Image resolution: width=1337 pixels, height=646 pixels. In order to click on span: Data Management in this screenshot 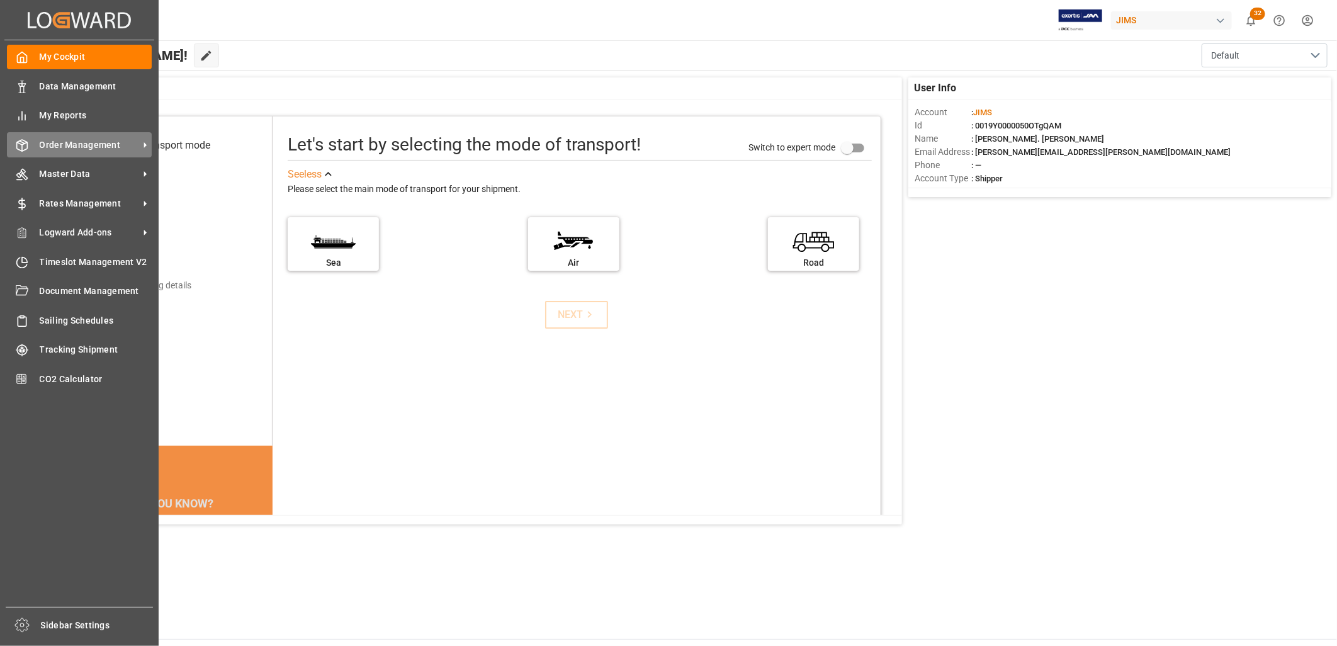, I will do `click(96, 86)`.